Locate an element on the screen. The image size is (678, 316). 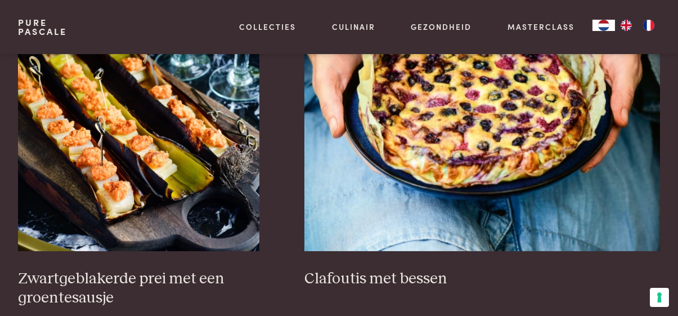
ul: Language list is located at coordinates (637, 25).